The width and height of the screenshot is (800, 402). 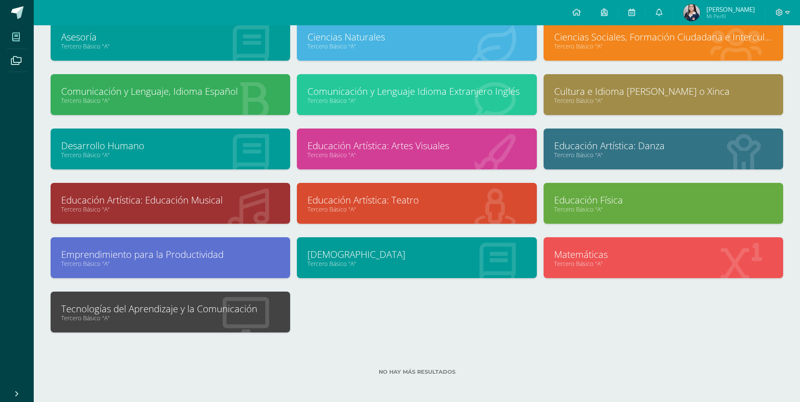 I want to click on a: Comunicación y Lenguaje Idioma Extranjero Inglés, so click(x=417, y=91).